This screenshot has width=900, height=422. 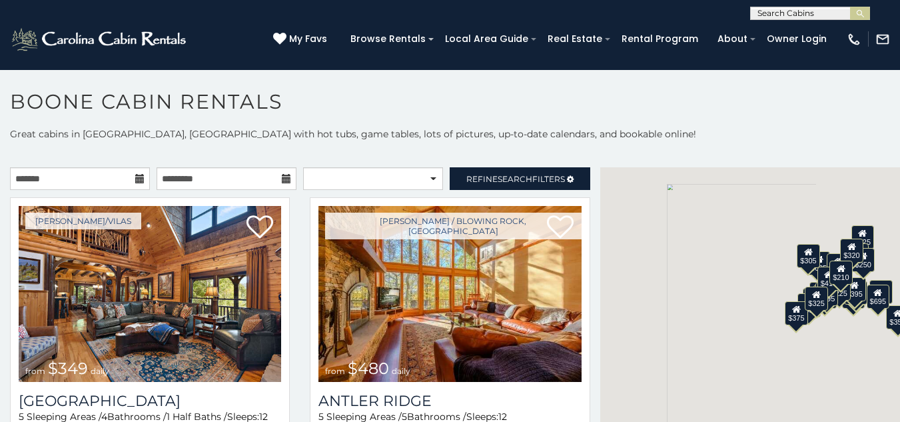 I want to click on div: $380, so click(x=881, y=292).